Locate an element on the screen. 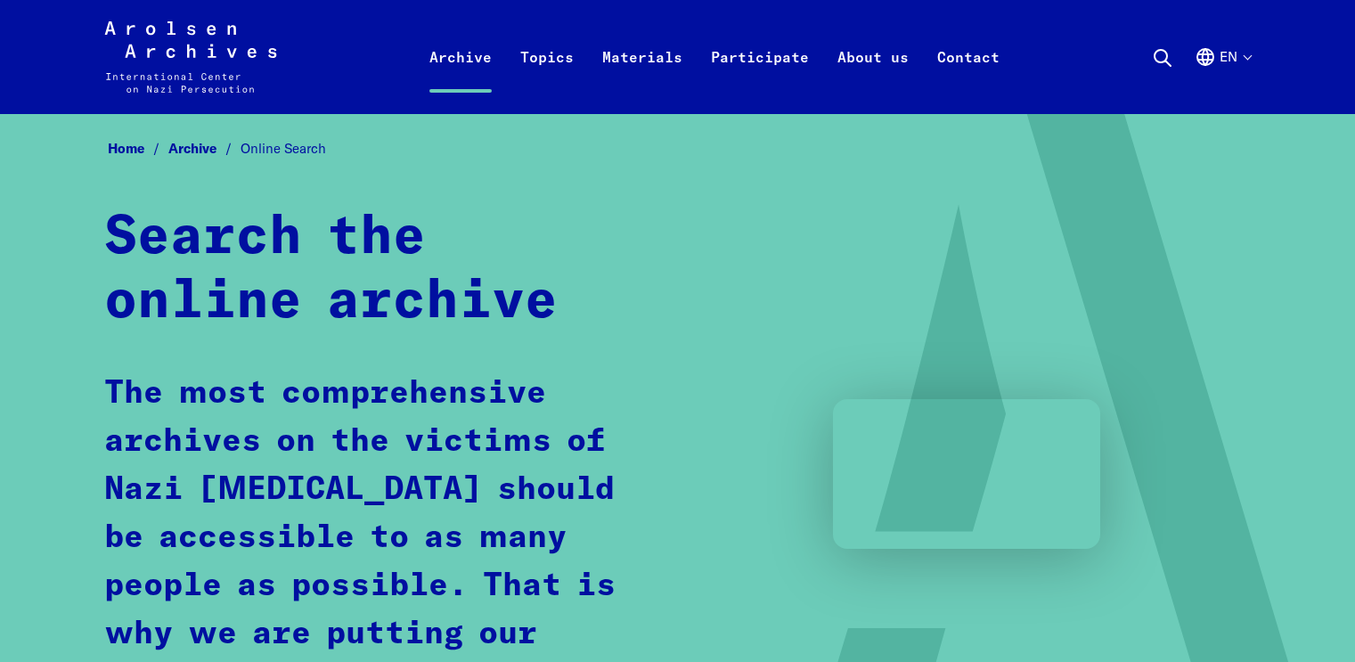  a: About us is located at coordinates (873, 78).